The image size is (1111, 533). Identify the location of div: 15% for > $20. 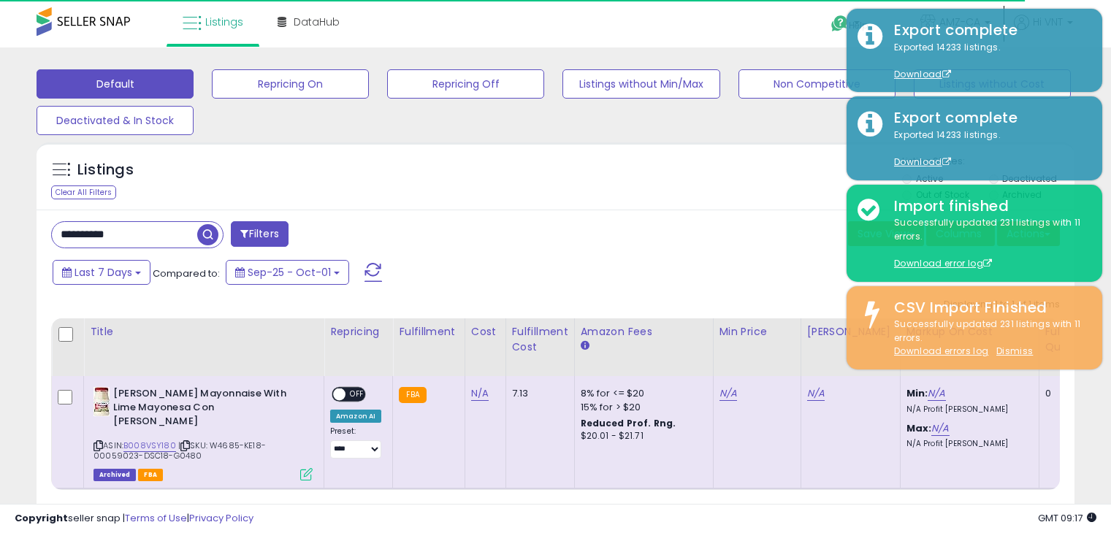
(641, 408).